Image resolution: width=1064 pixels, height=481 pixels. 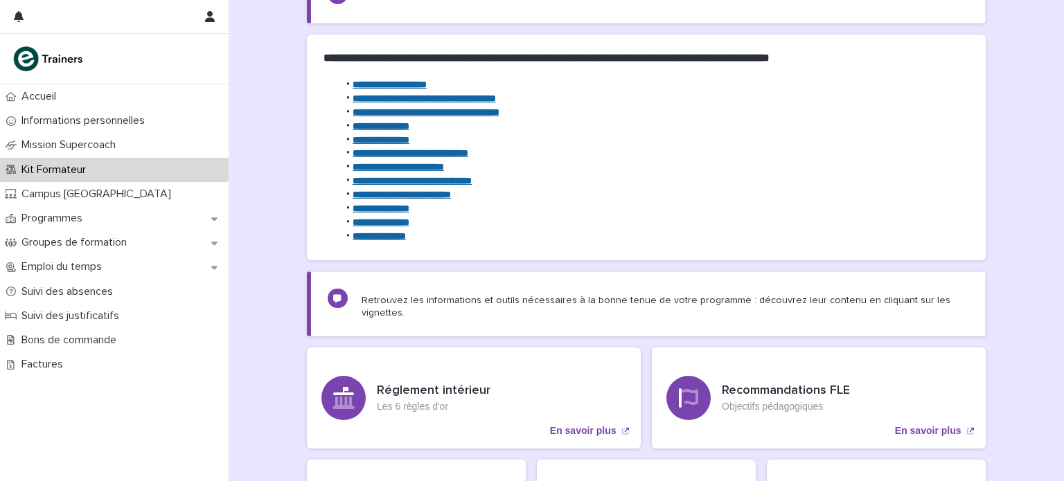 I want to click on p: Bons de commande, so click(x=71, y=340).